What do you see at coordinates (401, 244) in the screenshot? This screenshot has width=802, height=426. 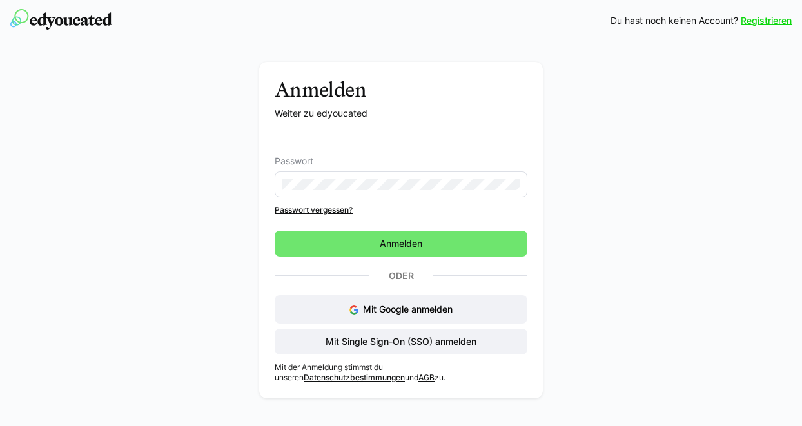 I see `span: Anmelden` at bounding box center [401, 244].